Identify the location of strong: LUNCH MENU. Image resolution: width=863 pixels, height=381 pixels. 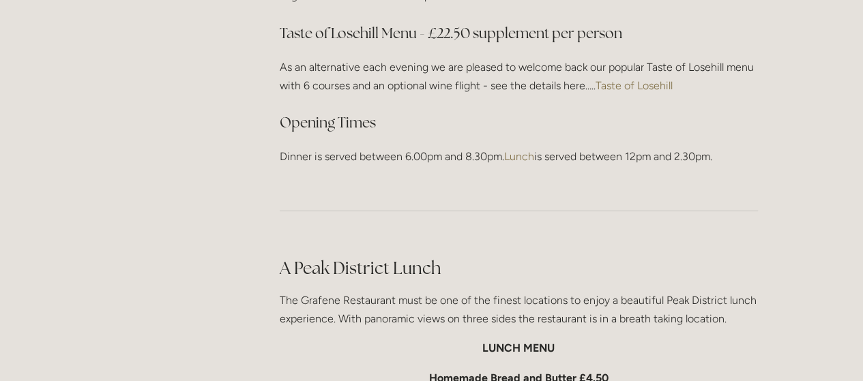
(519, 348).